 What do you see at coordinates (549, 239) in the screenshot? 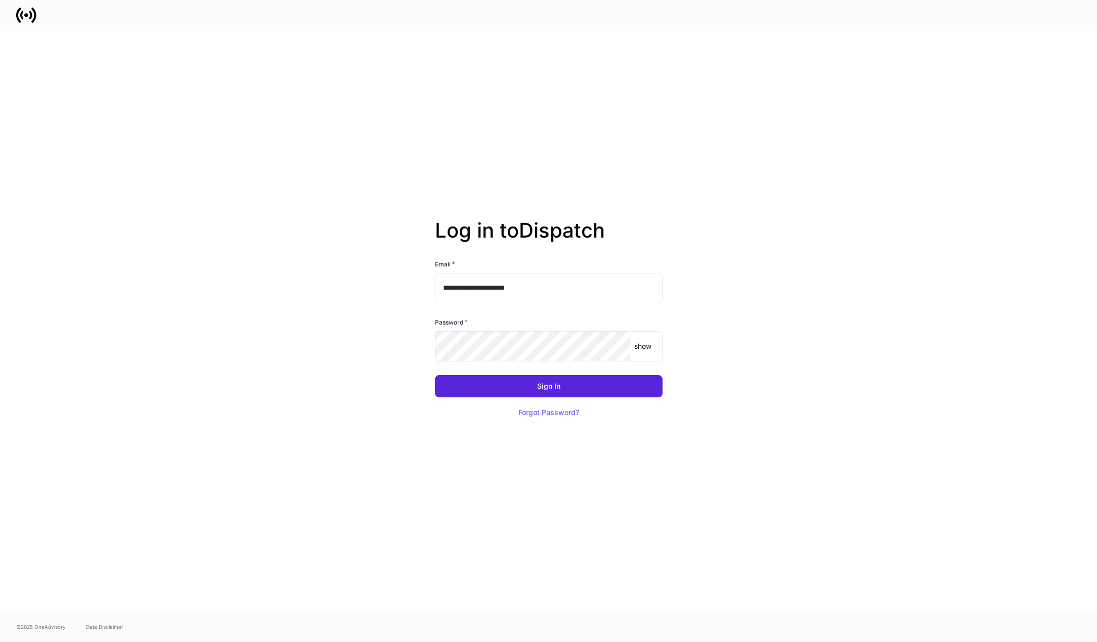
I see `h2: Log in to Dispatch` at bounding box center [549, 239].